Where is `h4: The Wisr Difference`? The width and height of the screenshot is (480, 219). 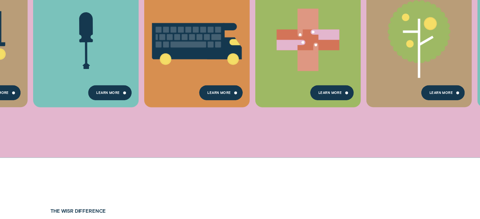
h4: The Wisr Difference is located at coordinates (112, 211).